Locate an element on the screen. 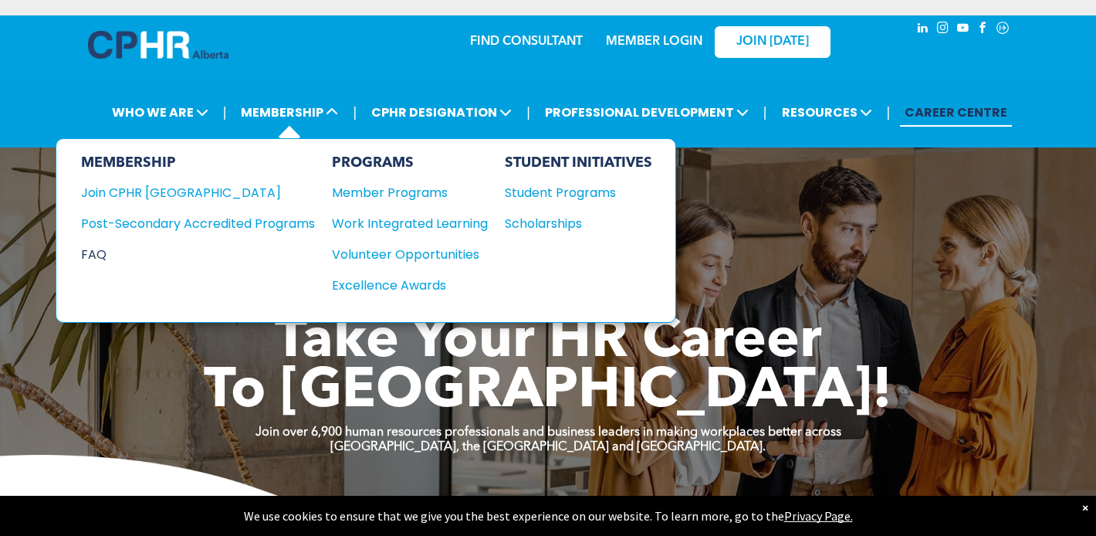 The height and width of the screenshot is (536, 1096). div: FAQ is located at coordinates (186, 254).